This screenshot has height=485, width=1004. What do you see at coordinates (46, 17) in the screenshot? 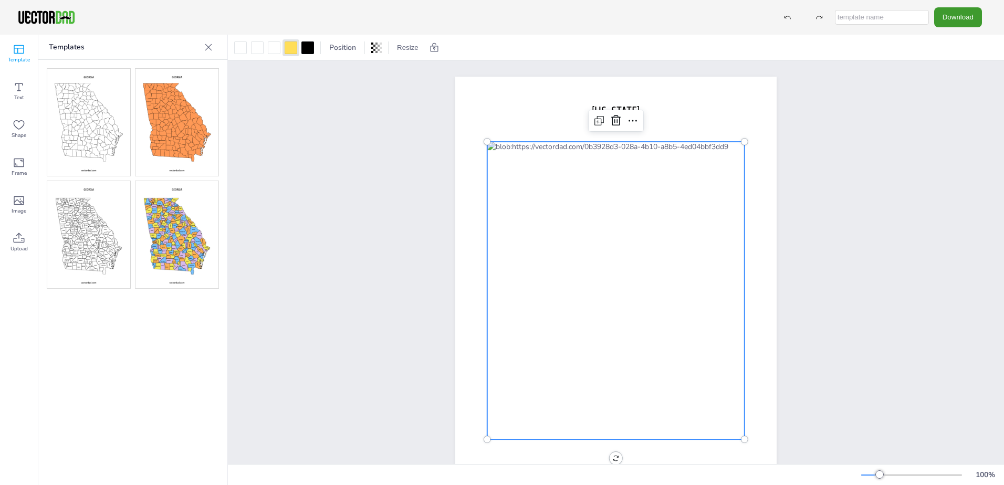
I see `img: VectorDad-1.png` at bounding box center [46, 17].